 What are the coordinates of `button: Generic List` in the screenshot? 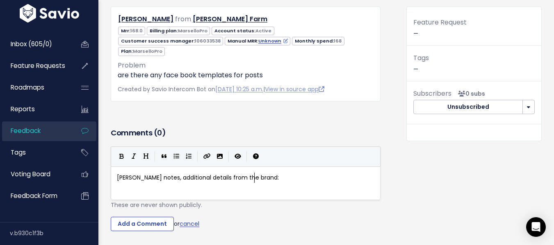 It's located at (176, 157).